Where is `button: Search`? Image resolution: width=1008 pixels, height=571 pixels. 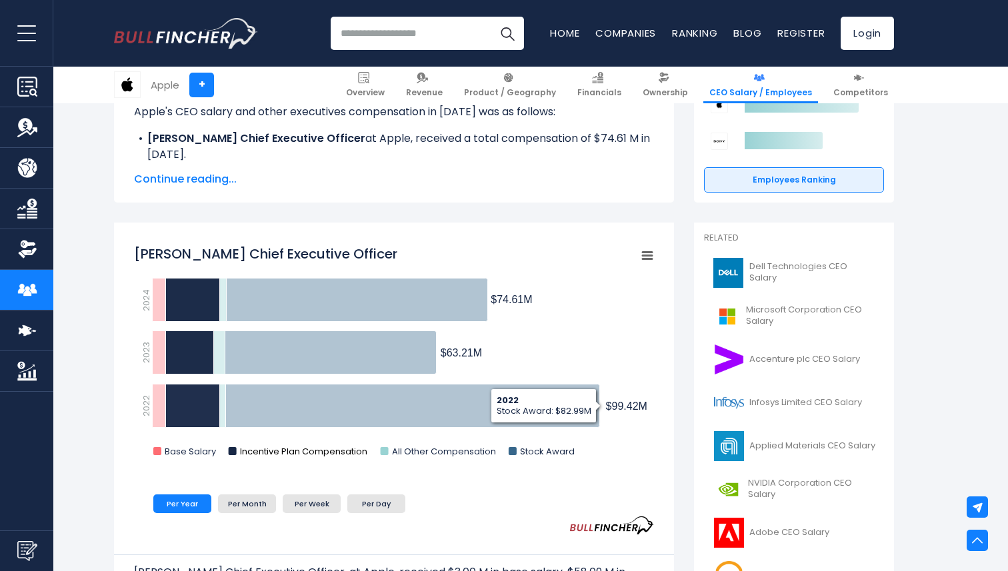 button: Search is located at coordinates (507, 33).